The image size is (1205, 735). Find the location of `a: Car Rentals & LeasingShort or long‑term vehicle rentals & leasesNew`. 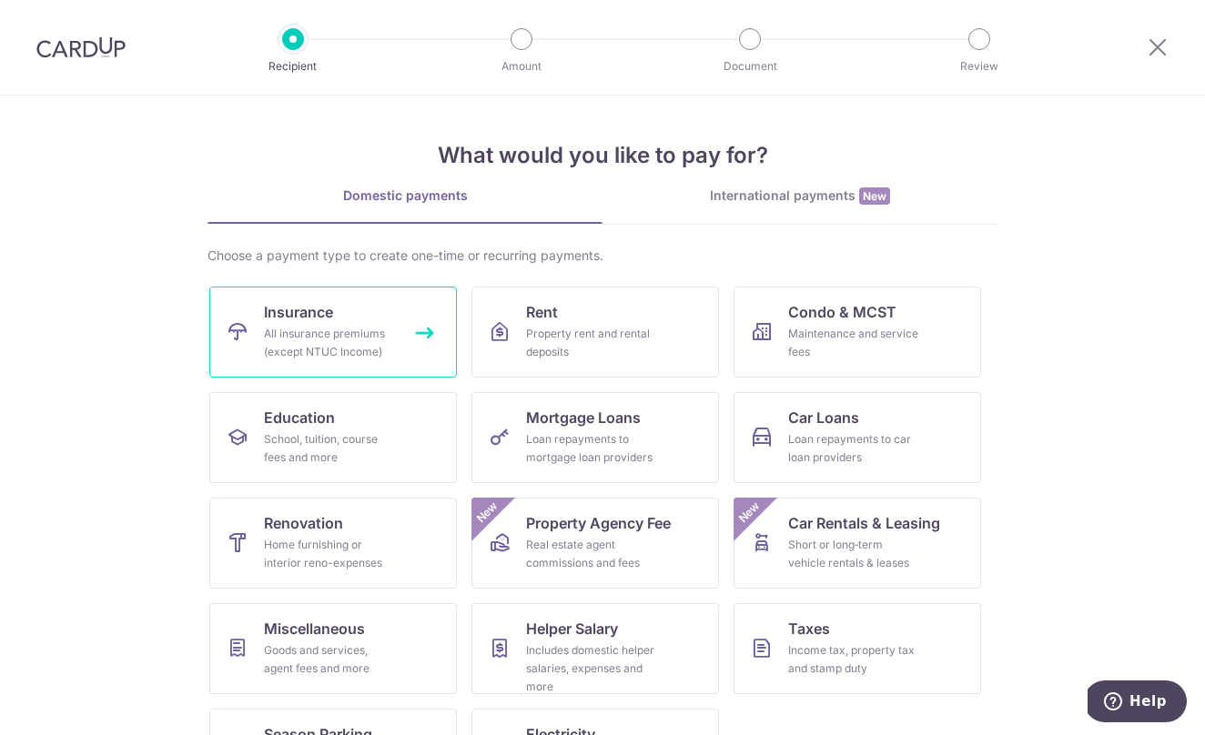

a: Car Rentals & LeasingShort or long‑term vehicle rentals & leasesNew is located at coordinates (857, 543).